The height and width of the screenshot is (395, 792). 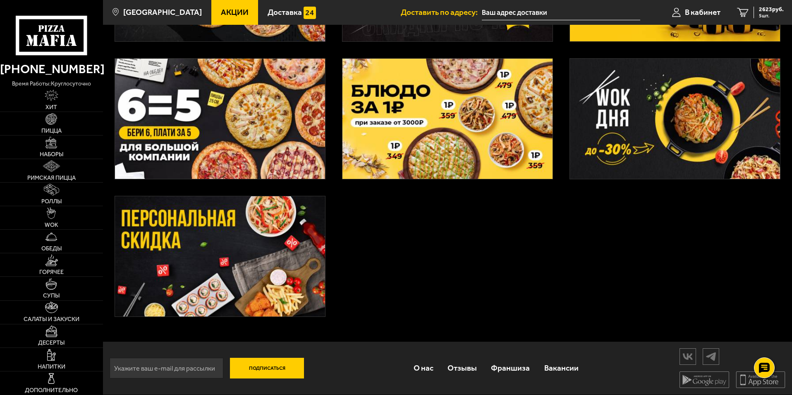 What do you see at coordinates (703, 12) in the screenshot?
I see `span: В кабинет` at bounding box center [703, 12].